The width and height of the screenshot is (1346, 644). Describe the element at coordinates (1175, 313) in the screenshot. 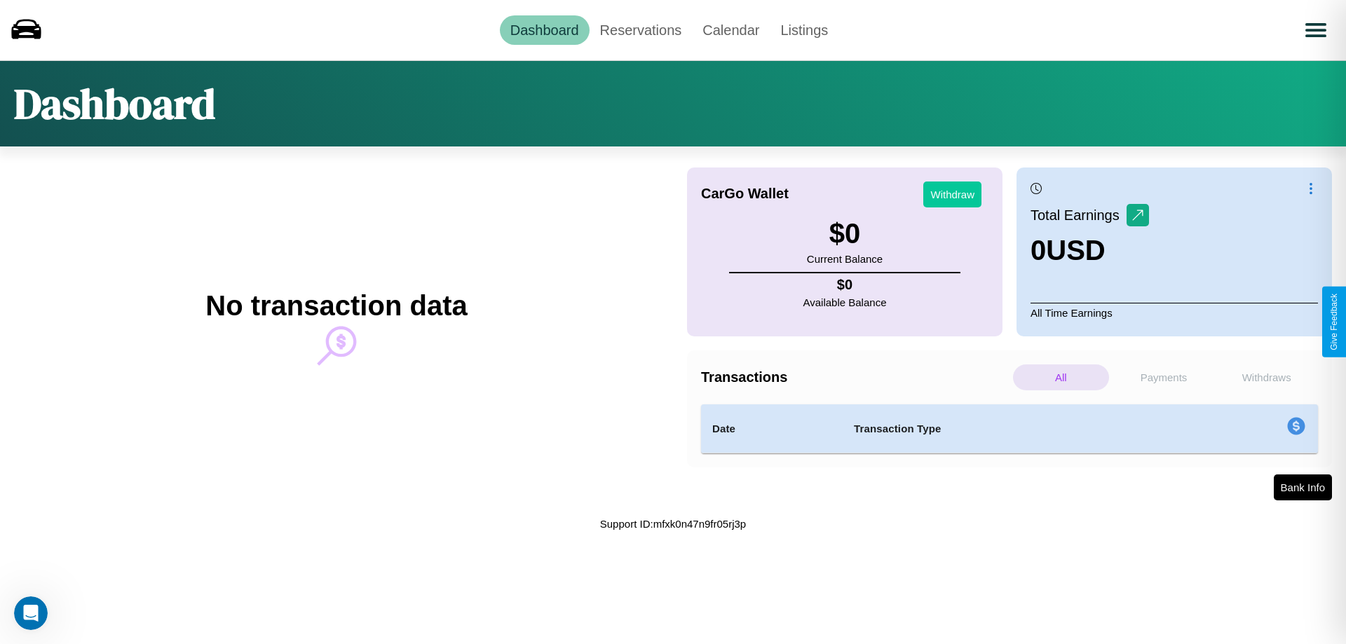

I see `p: All Time Earnings` at that location.